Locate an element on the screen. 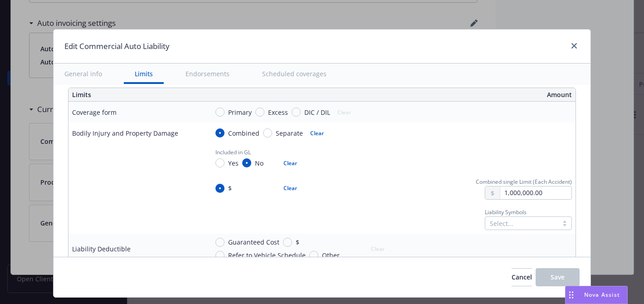 The height and width of the screenshot is (304, 644). span: Separate is located at coordinates (289, 133).